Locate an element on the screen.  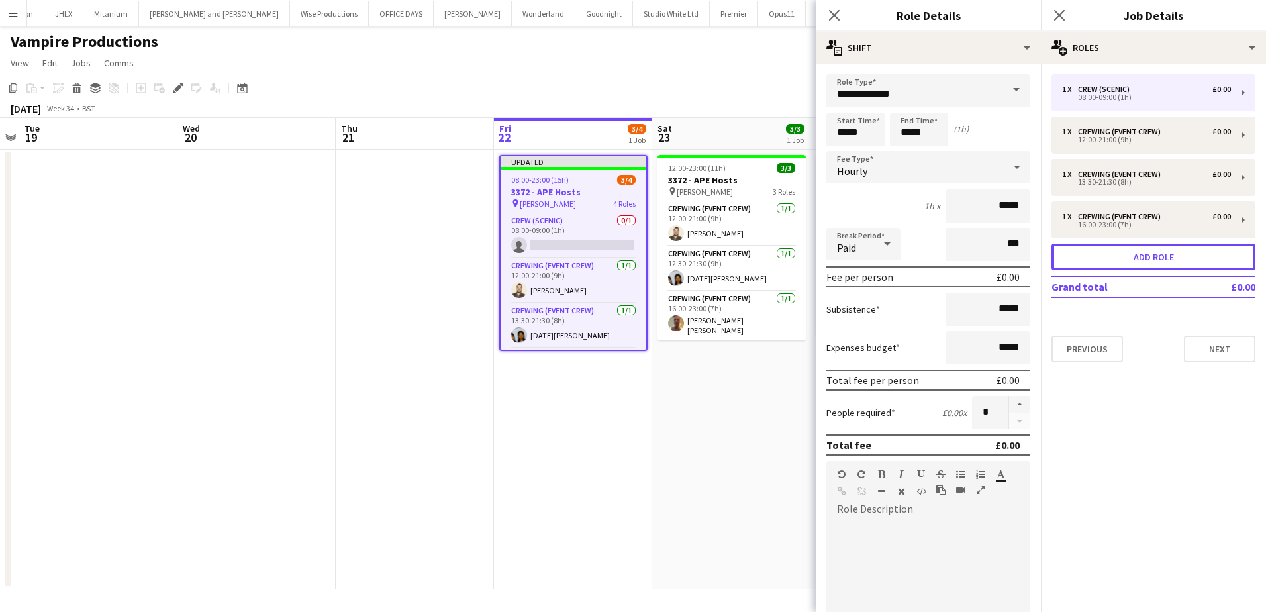
div: 1 Job is located at coordinates (637, 140).